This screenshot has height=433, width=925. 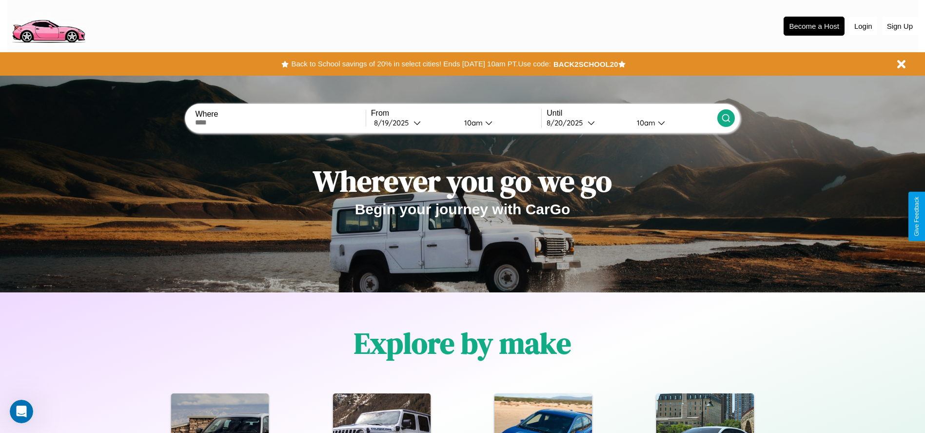 I want to click on button: 8/19/2025, so click(x=414, y=122).